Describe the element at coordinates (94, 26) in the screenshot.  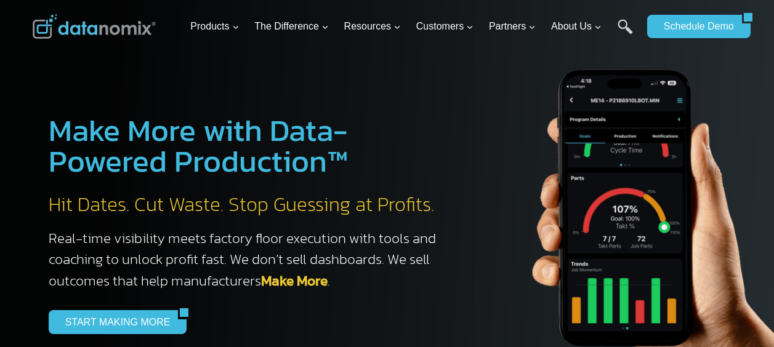
I see `img: Datanomix` at that location.